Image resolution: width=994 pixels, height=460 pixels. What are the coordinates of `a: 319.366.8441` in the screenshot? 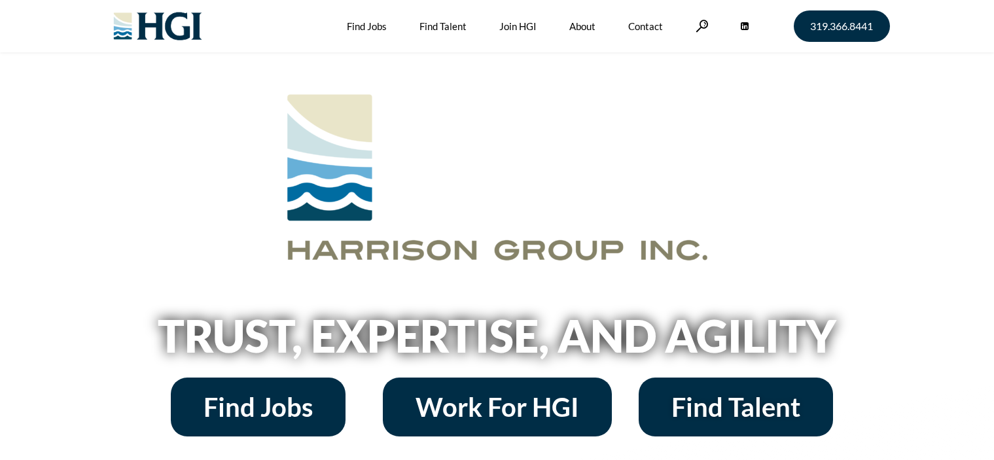 It's located at (842, 26).